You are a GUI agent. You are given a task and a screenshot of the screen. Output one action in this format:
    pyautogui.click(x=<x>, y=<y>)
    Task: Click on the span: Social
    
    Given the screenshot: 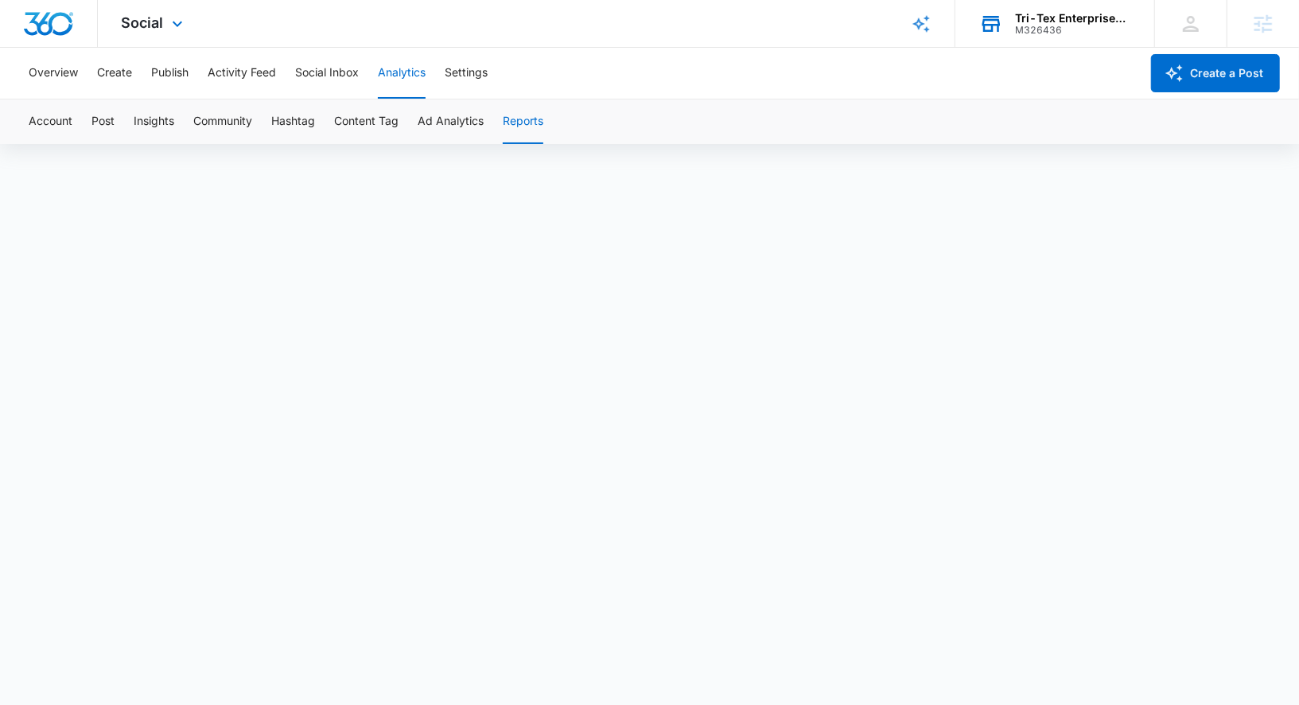 What is the action you would take?
    pyautogui.click(x=142, y=22)
    